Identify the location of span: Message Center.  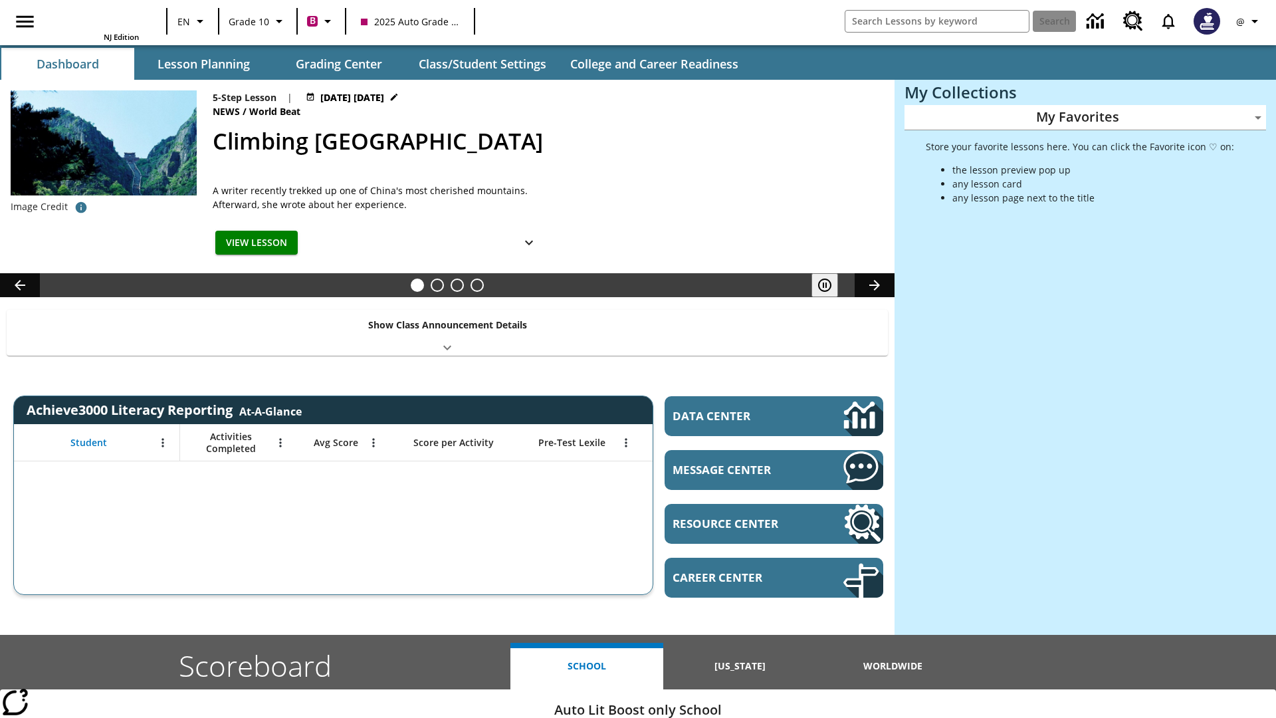
(738, 469).